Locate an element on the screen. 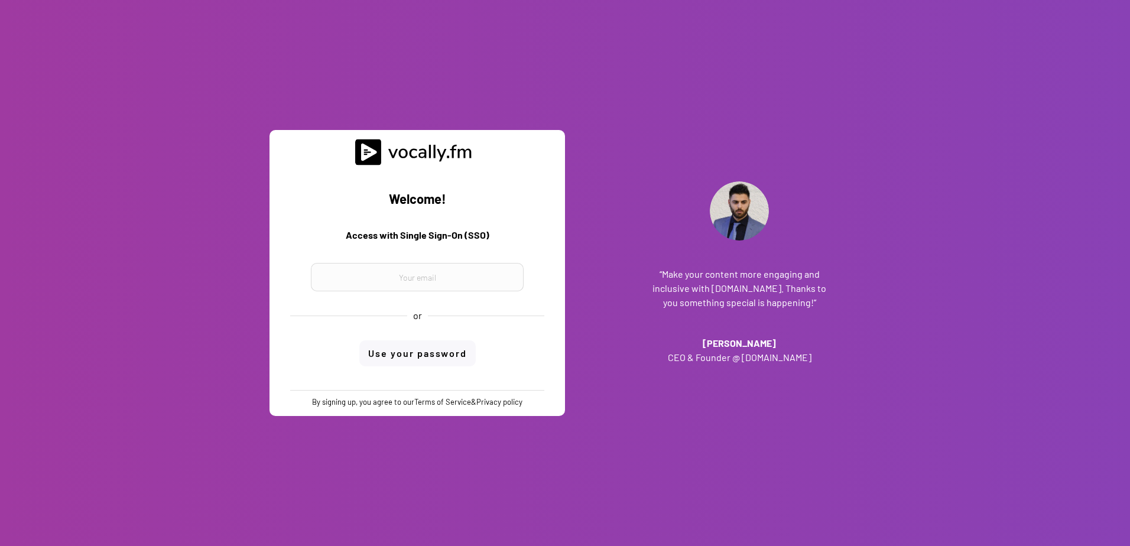  button: Use your password is located at coordinates (417, 354).